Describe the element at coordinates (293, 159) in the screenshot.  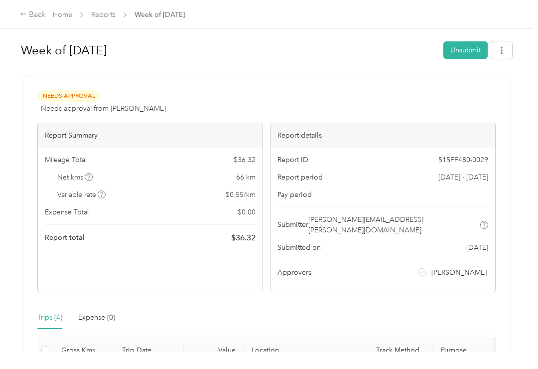
I see `span: Report ID` at that location.